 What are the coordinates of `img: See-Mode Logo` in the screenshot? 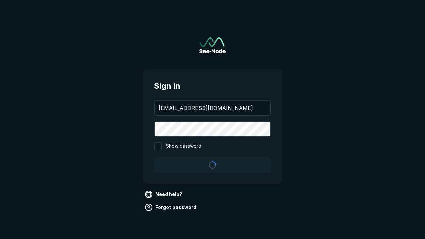 It's located at (212, 45).